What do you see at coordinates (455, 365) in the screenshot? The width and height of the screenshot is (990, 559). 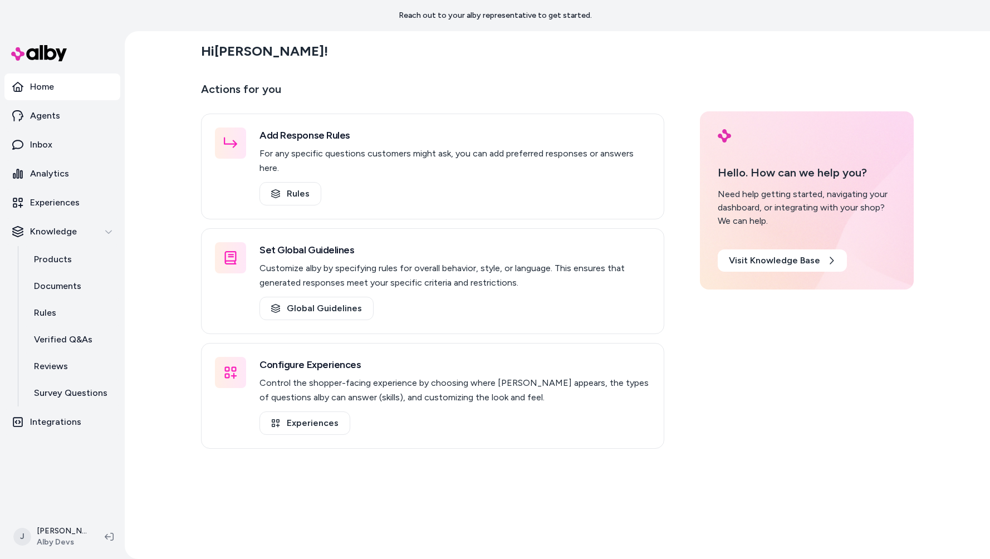 I see `h3: Configure Experiences` at bounding box center [455, 365].